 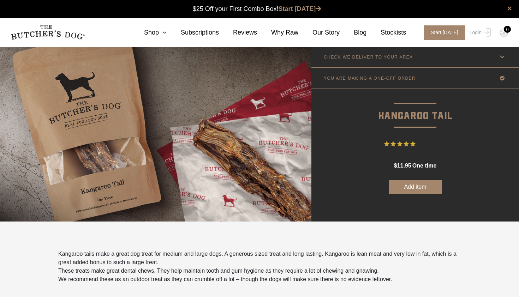 I want to click on button: Add item, so click(x=415, y=187).